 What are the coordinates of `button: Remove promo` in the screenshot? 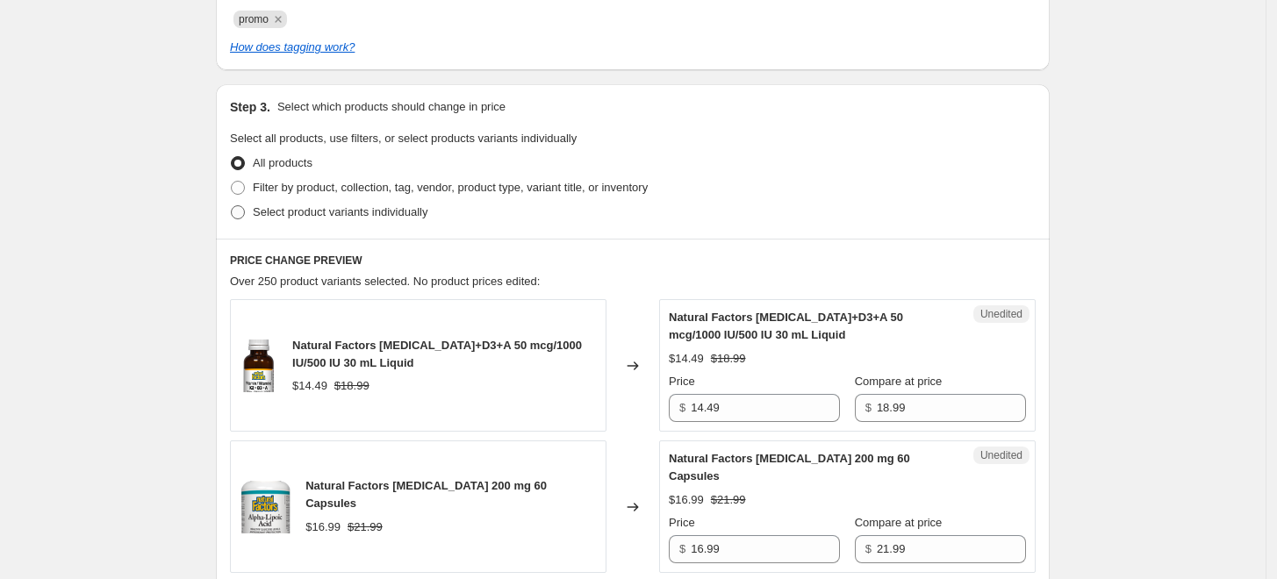 It's located at (278, 19).